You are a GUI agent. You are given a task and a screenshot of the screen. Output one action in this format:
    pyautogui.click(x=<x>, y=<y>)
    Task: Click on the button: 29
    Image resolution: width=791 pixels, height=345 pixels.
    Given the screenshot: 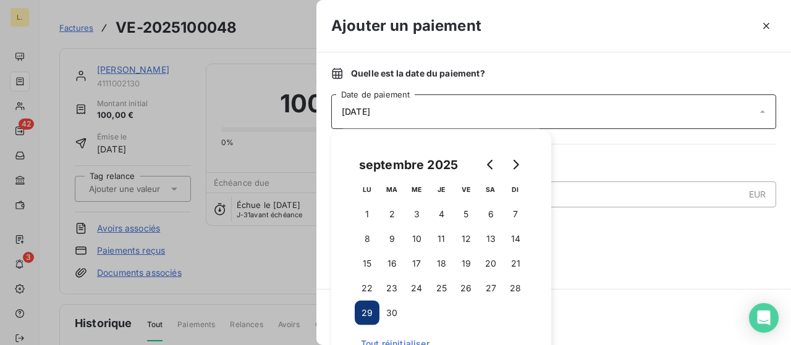 What is the action you would take?
    pyautogui.click(x=367, y=313)
    